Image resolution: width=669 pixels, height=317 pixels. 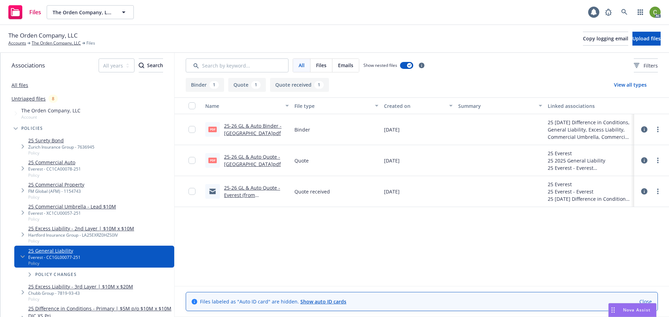 I want to click on a: Report a Bug, so click(x=608, y=12).